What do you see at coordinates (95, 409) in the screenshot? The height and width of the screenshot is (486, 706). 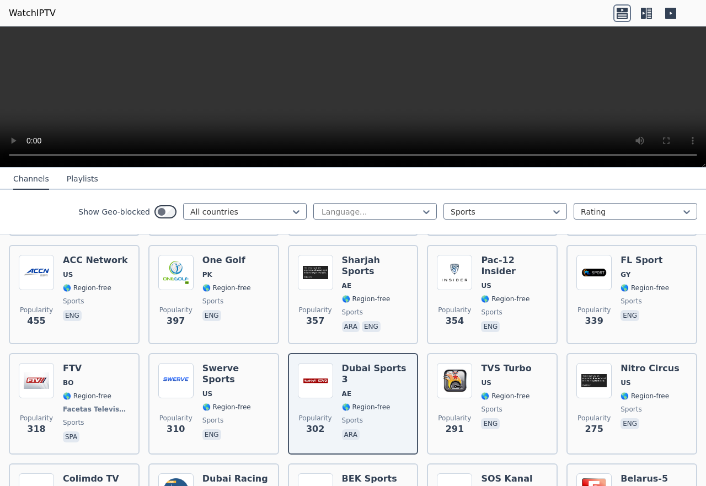 I see `span: Facetas Televisión` at bounding box center [95, 409].